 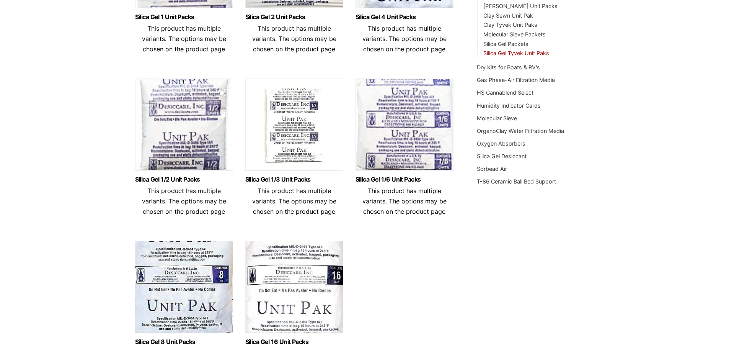 I want to click on a: Silica Gel 1/3 Unit Packs, so click(x=294, y=179).